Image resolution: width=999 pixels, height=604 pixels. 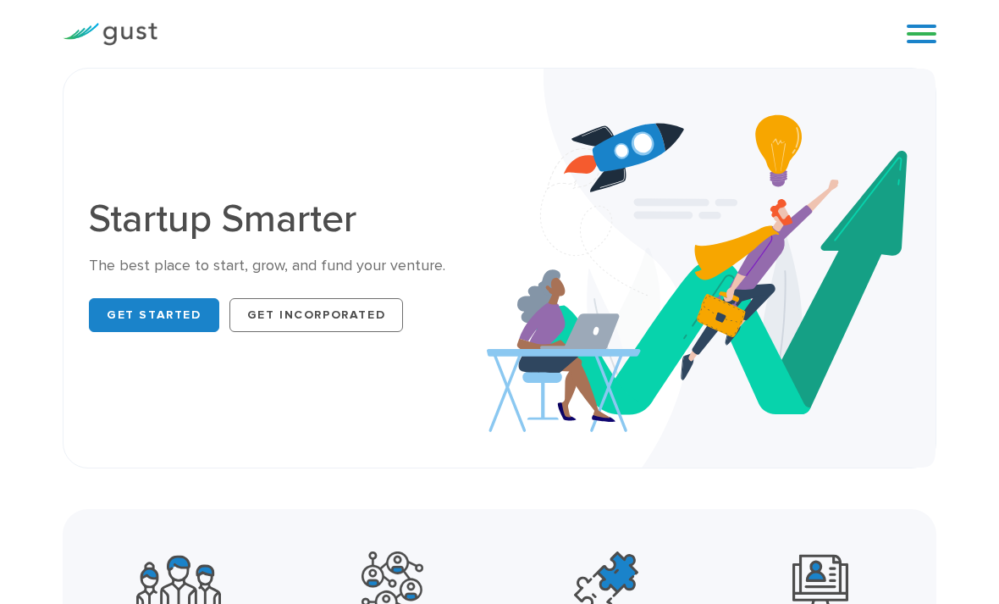 What do you see at coordinates (110, 34) in the screenshot?
I see `img: Gust Logo` at bounding box center [110, 34].